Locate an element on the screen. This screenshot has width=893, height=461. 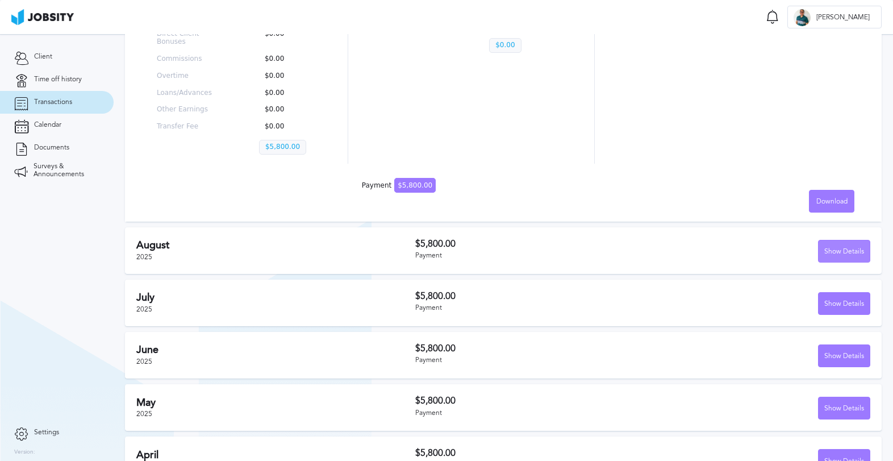
img: ab4bad089aa723f57921c736e9817d99.png is located at coordinates (43, 17).